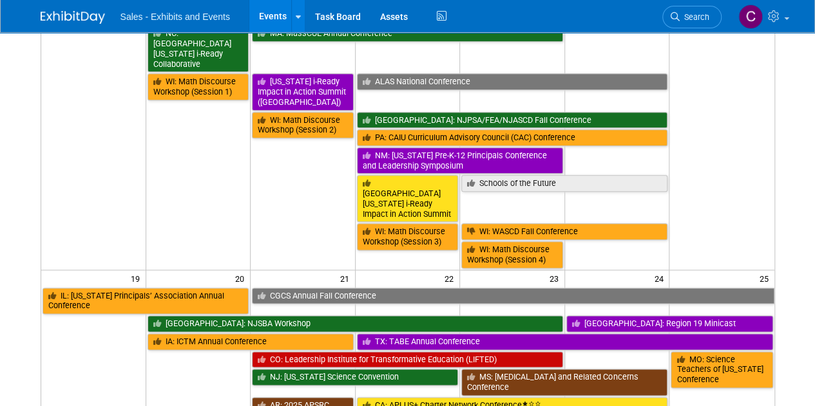 This screenshot has width=815, height=406. What do you see at coordinates (512, 82) in the screenshot?
I see `a: ALAS National Conference` at bounding box center [512, 82].